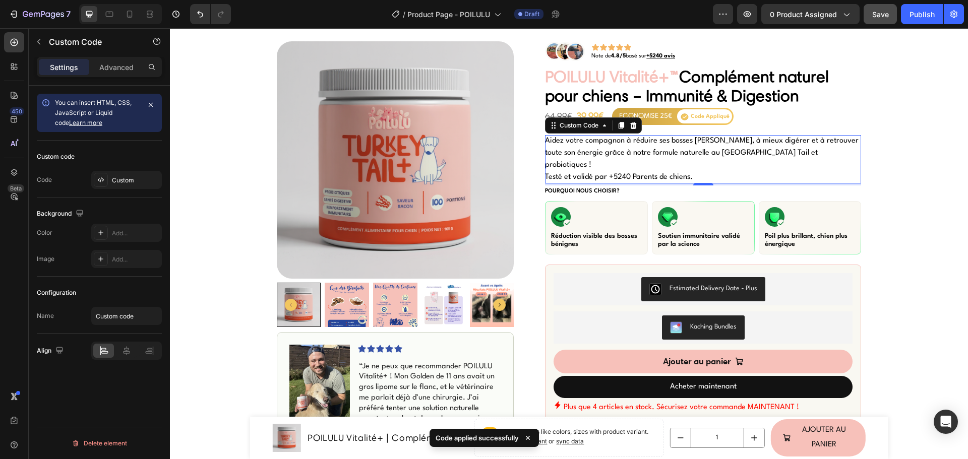  What do you see at coordinates (64, 67) in the screenshot?
I see `p: Settings` at bounding box center [64, 67].